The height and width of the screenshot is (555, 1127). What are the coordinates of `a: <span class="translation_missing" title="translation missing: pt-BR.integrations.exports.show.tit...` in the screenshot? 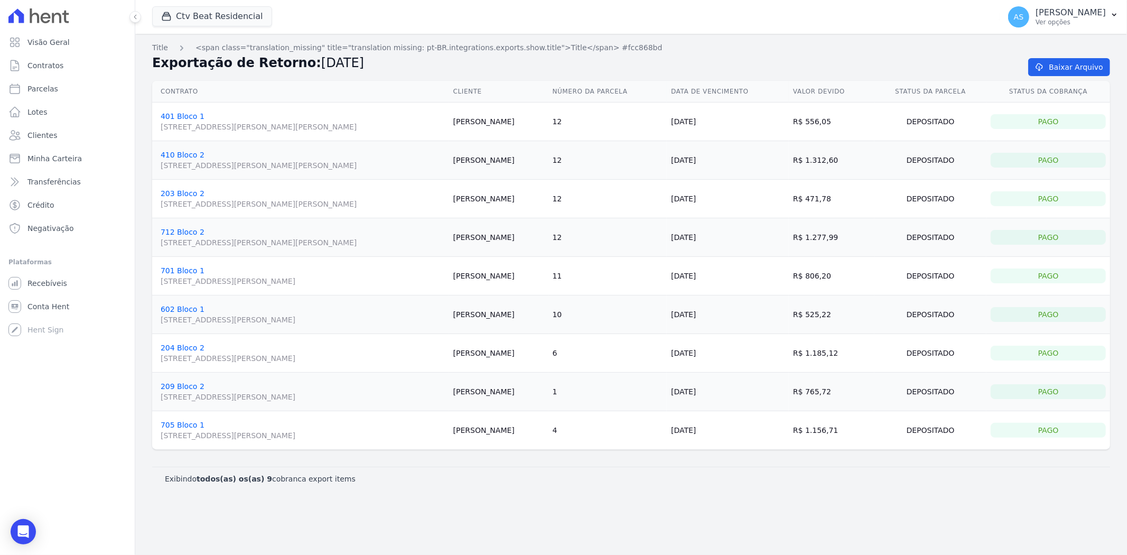 It's located at (429, 48).